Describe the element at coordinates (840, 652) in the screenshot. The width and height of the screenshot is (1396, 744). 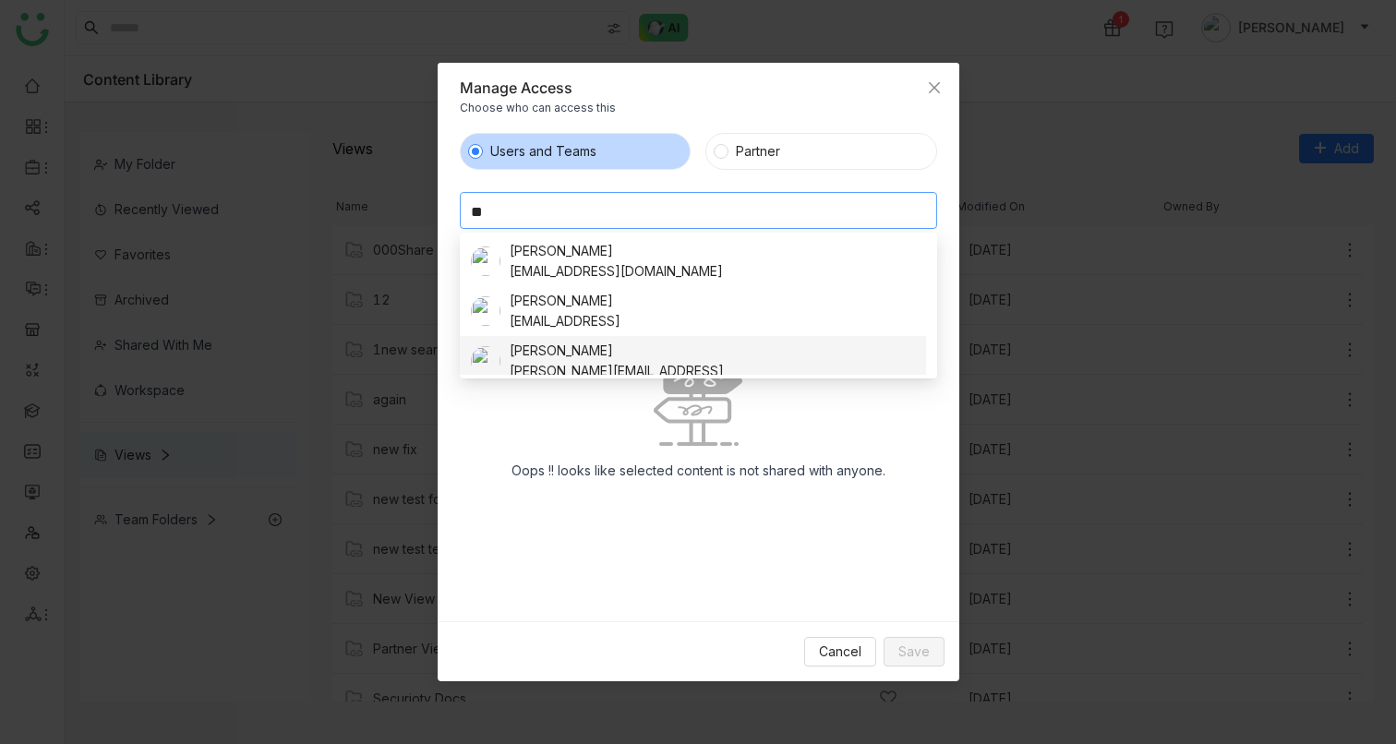
I see `span: Cancel` at that location.